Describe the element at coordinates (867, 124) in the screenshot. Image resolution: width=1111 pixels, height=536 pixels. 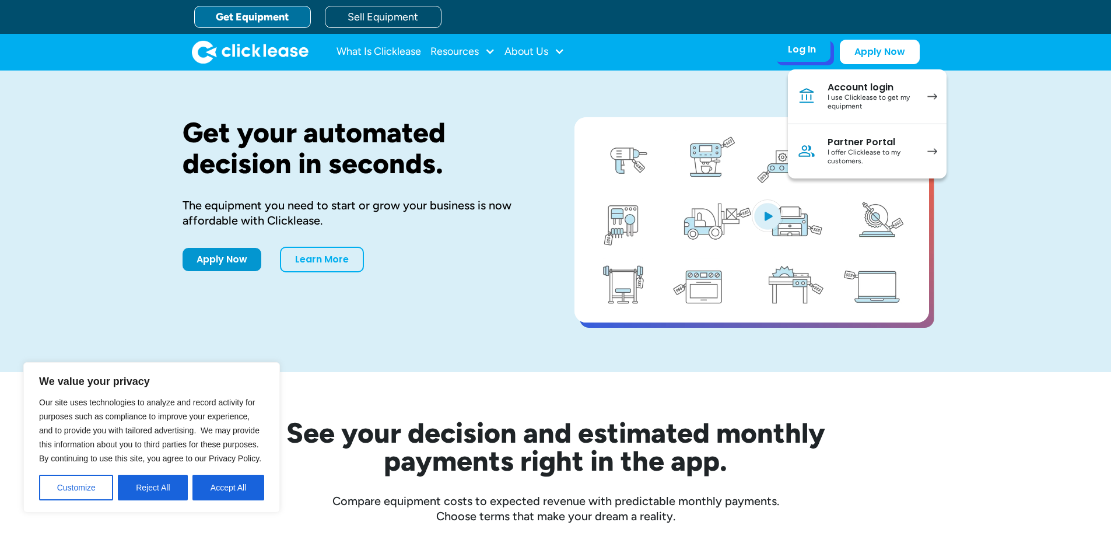
I see `nav: Log In` at that location.